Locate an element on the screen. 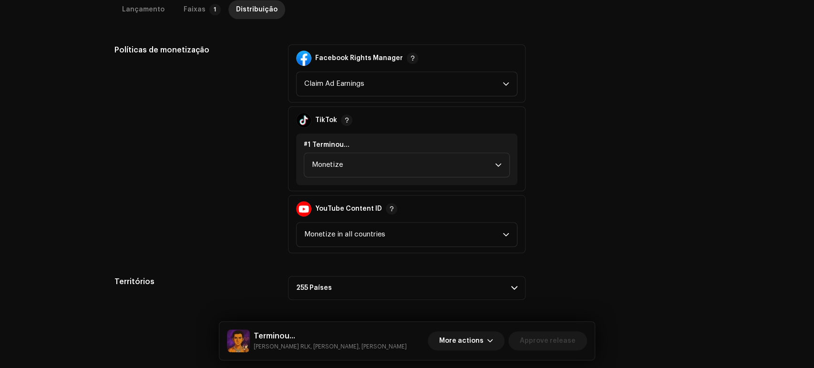 Image resolution: width=814 pixels, height=368 pixels. span: Claim Ad Earnings is located at coordinates (403, 84).